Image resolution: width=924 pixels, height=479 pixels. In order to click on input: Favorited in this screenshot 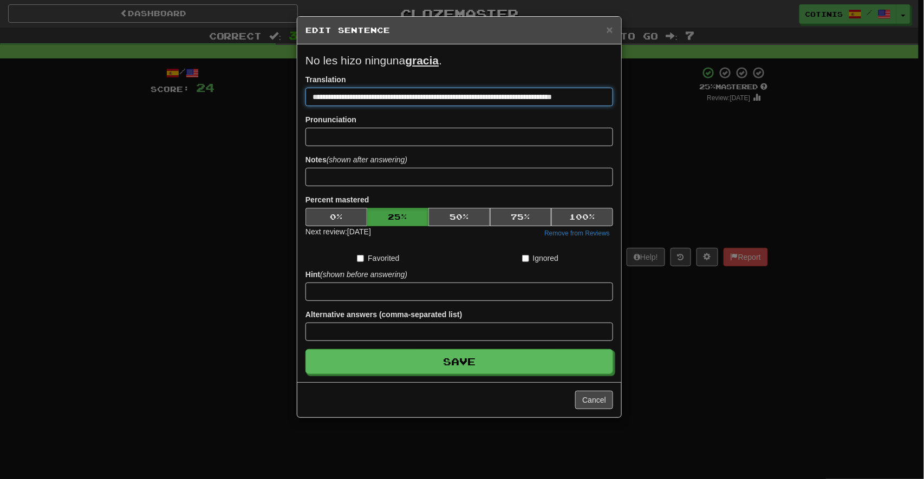, I will do `click(360, 258)`.